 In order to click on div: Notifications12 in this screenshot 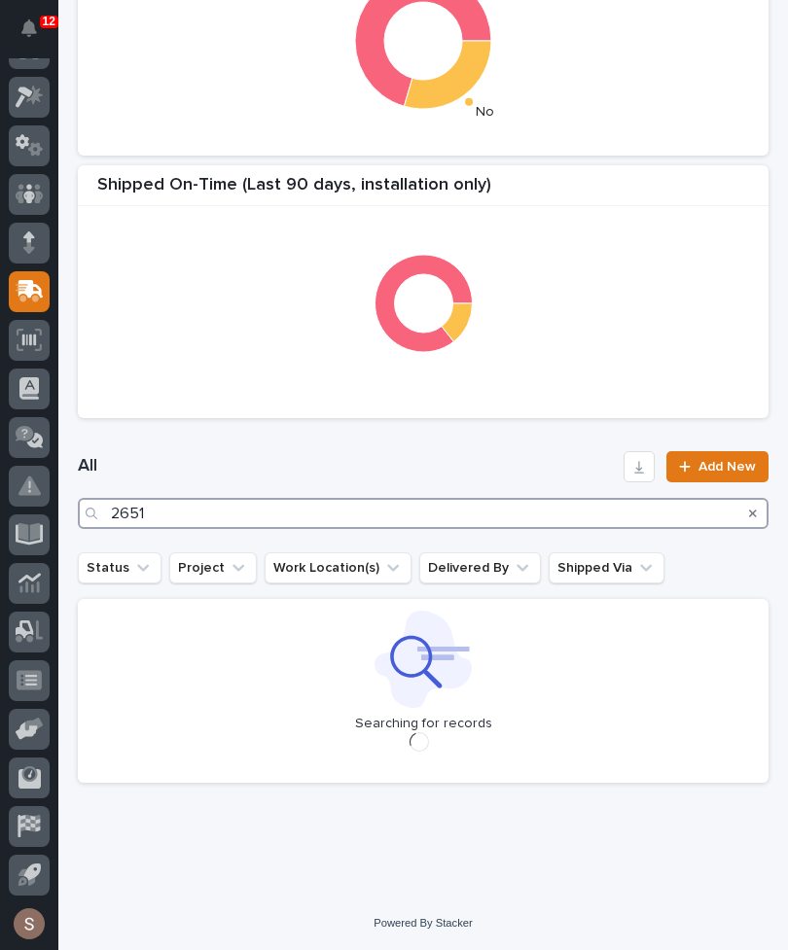, I will do `click(37, 35)`.